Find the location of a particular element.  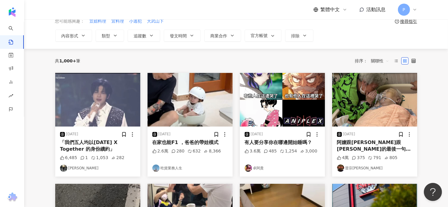

button: 排除 is located at coordinates (299, 36).